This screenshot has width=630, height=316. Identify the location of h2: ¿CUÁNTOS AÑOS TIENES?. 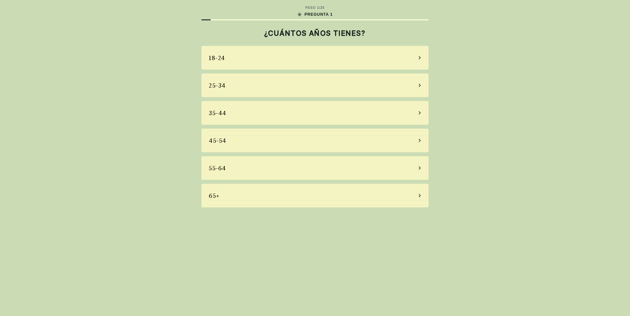
(315, 33).